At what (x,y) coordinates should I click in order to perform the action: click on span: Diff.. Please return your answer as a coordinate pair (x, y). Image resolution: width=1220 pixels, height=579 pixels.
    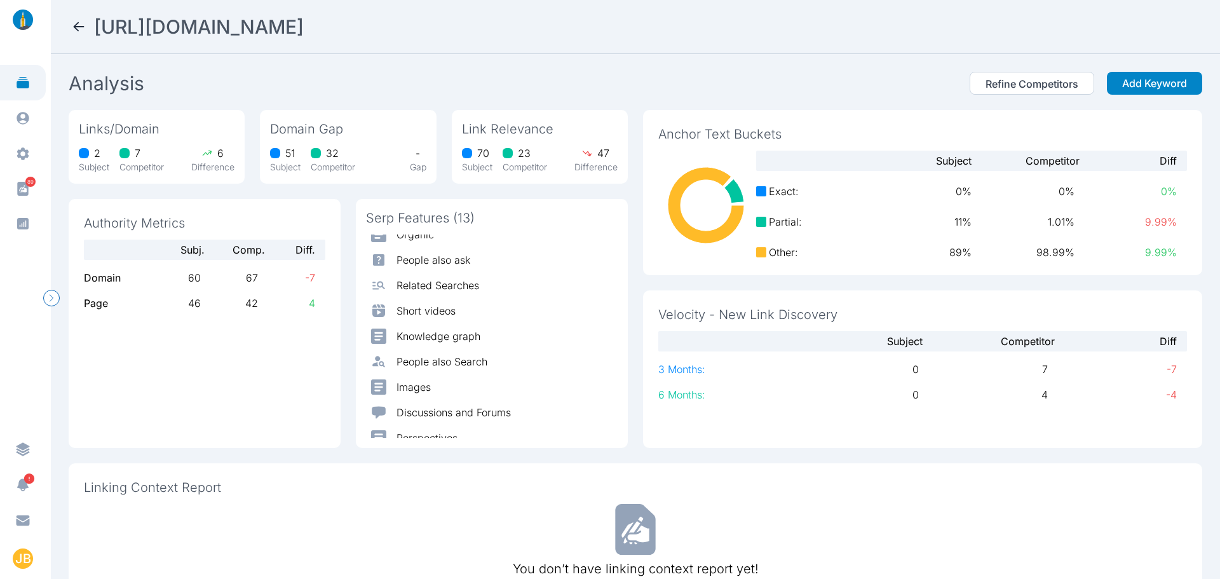
    Looking at the image, I should click on (295, 250).